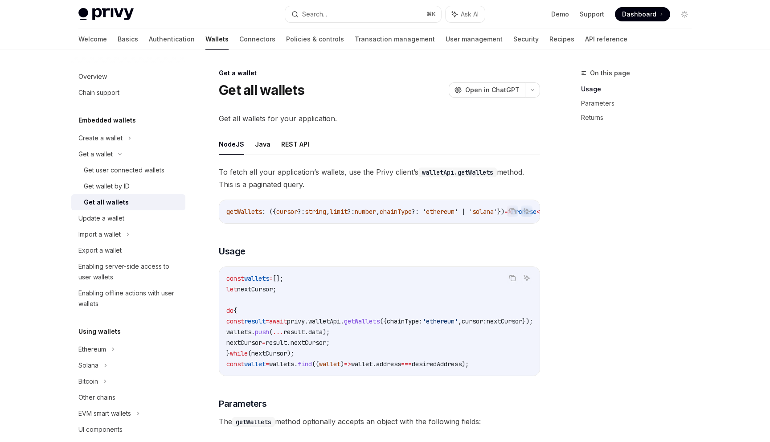 The width and height of the screenshot is (770, 442). Describe the element at coordinates (440, 212) in the screenshot. I see `span: ethereum` at that location.